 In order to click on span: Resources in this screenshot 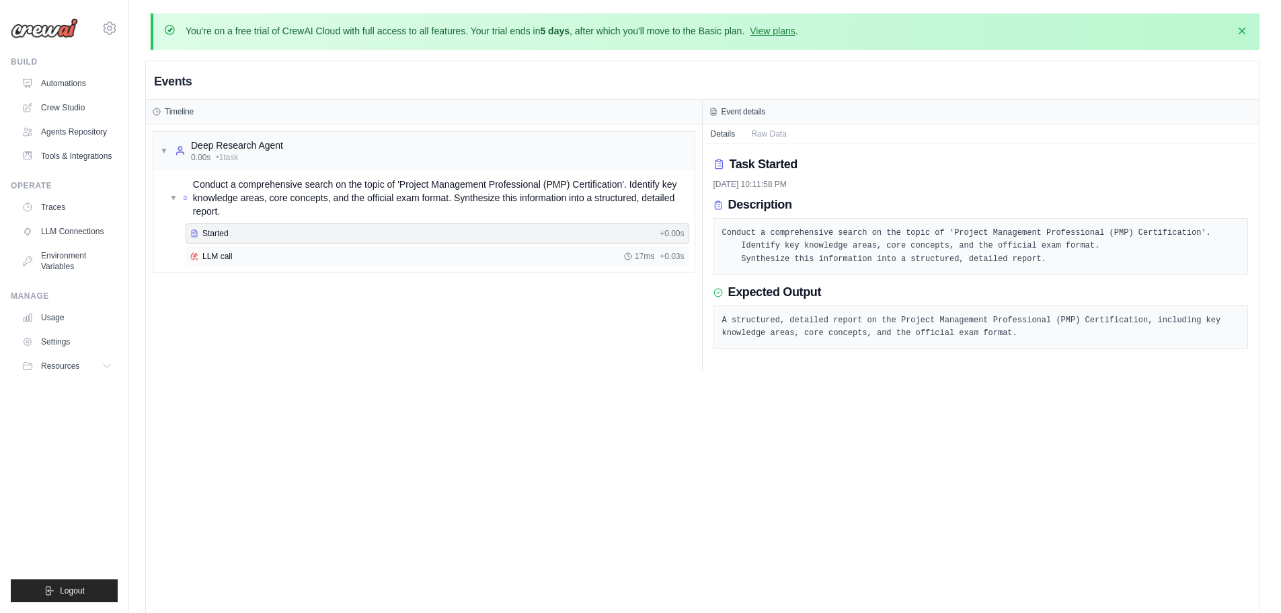, I will do `click(60, 366)`.